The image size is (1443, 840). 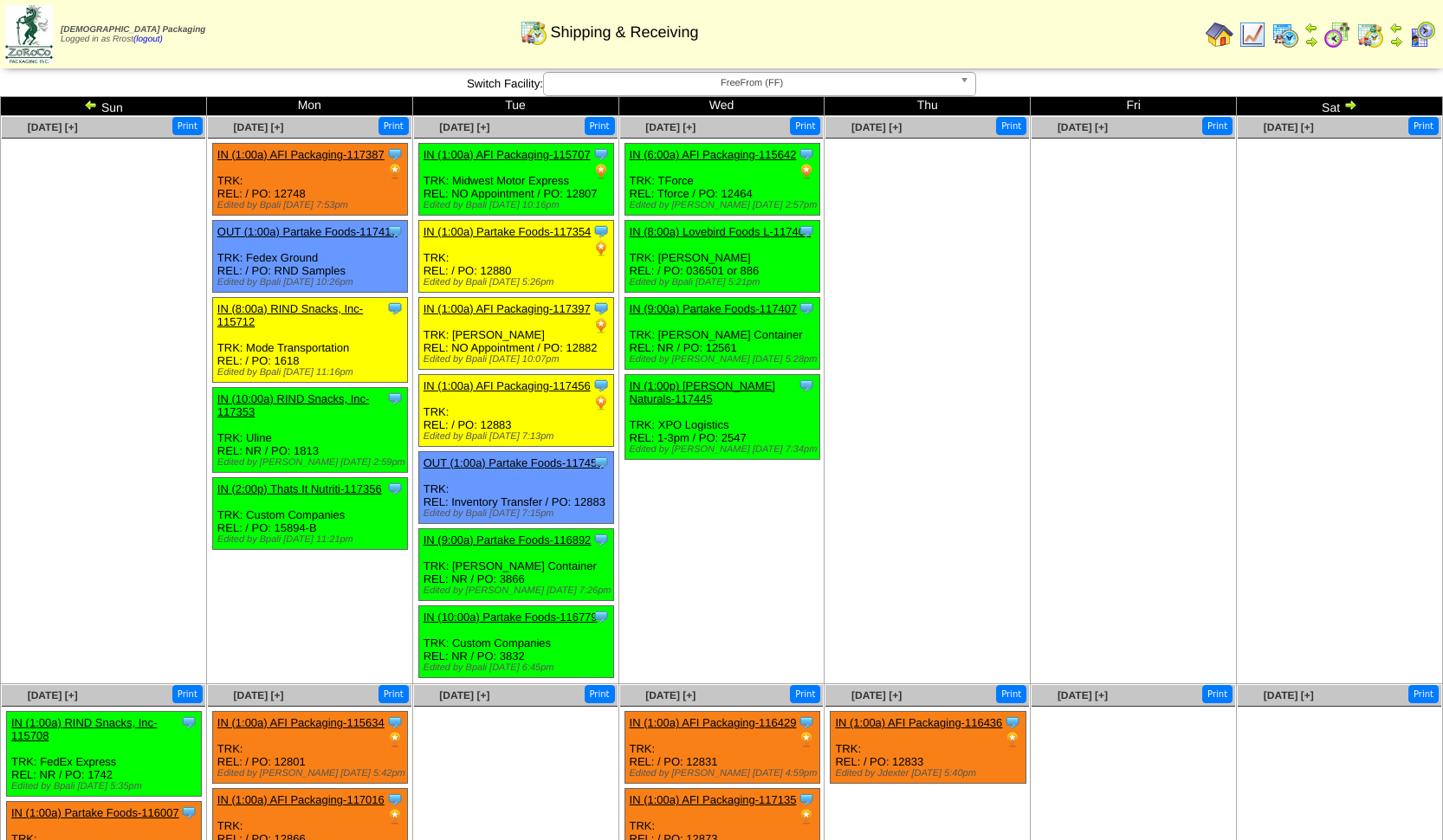 I want to click on td: Tue, so click(x=515, y=107).